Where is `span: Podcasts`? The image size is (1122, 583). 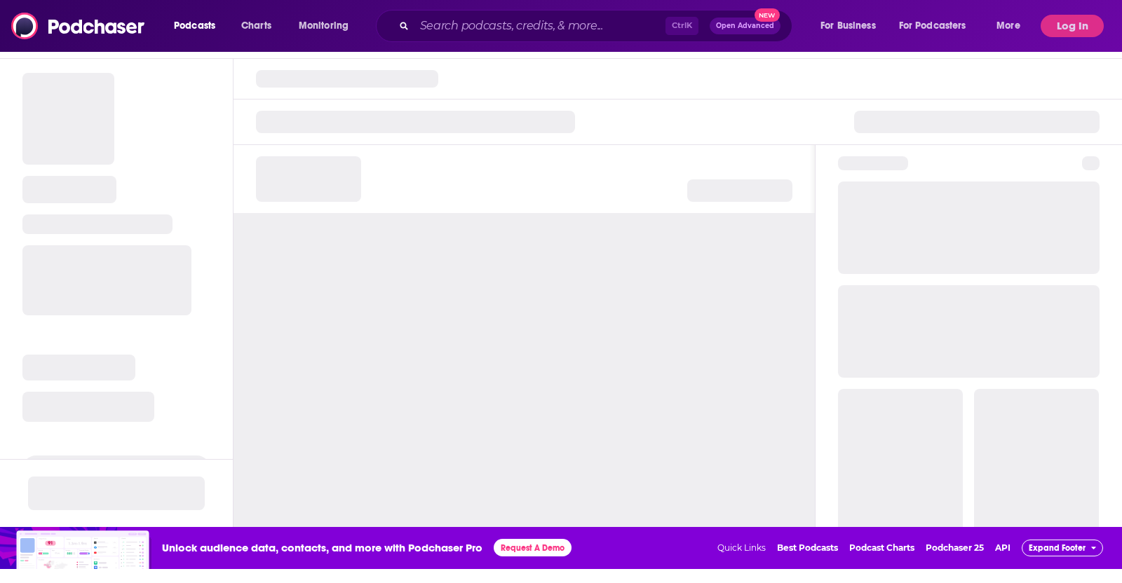
span: Podcasts is located at coordinates (194, 26).